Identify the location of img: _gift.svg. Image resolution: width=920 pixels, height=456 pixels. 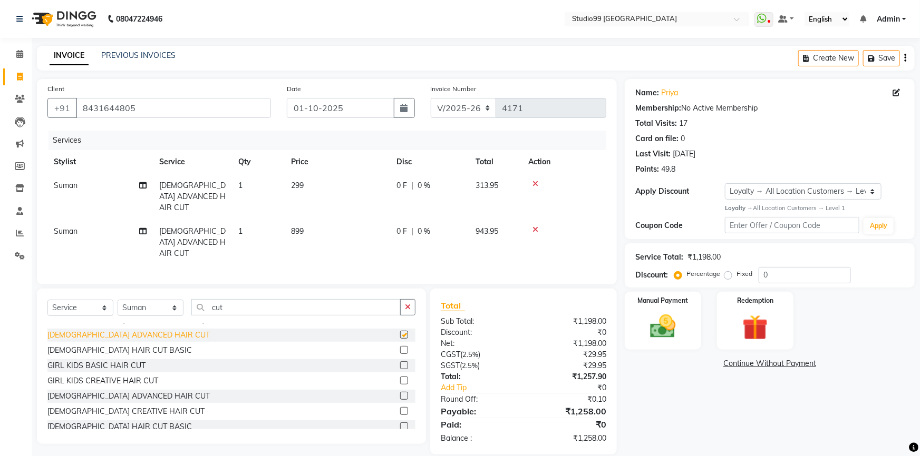
(755, 328).